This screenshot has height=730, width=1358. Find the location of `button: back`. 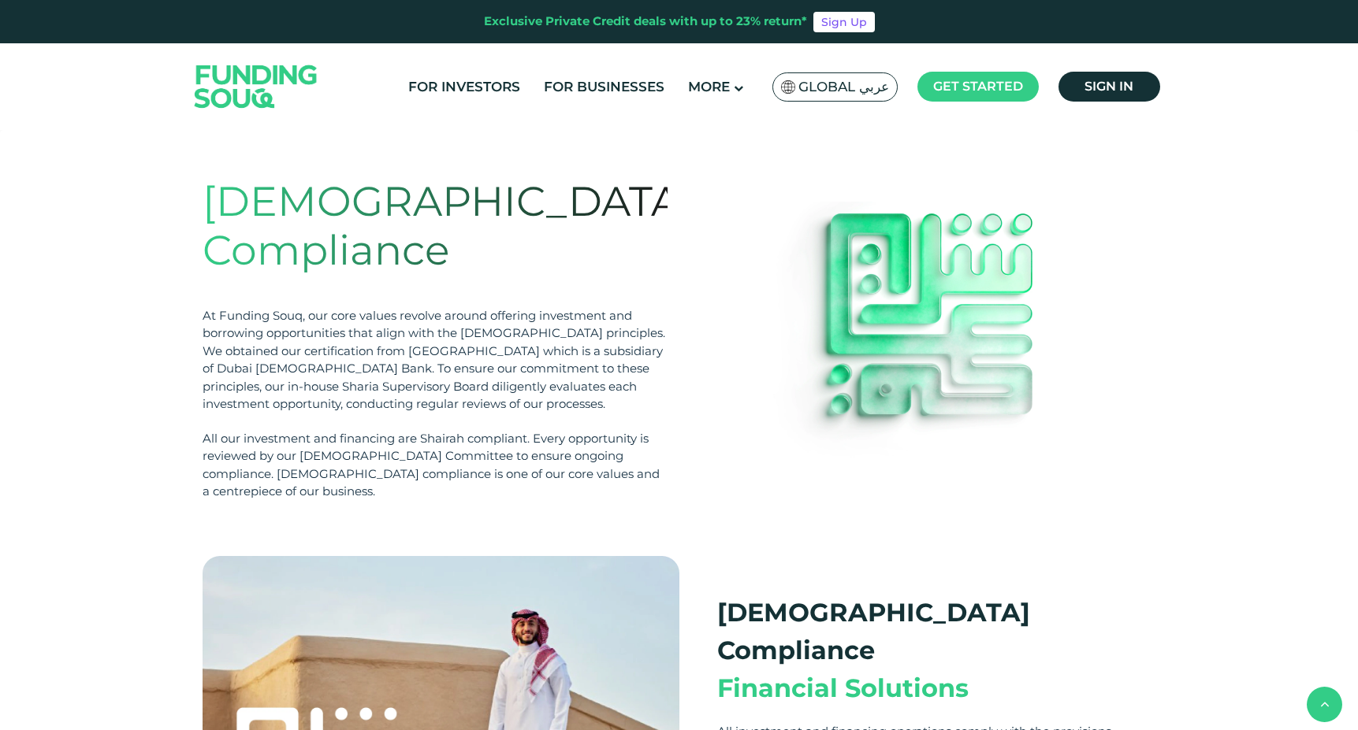

button: back is located at coordinates (1324, 704).